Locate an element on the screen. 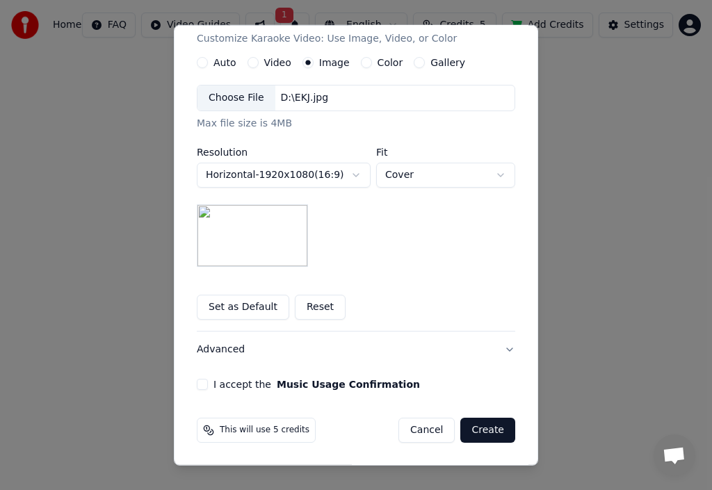 Image resolution: width=712 pixels, height=490 pixels. label: Video is located at coordinates (277, 63).